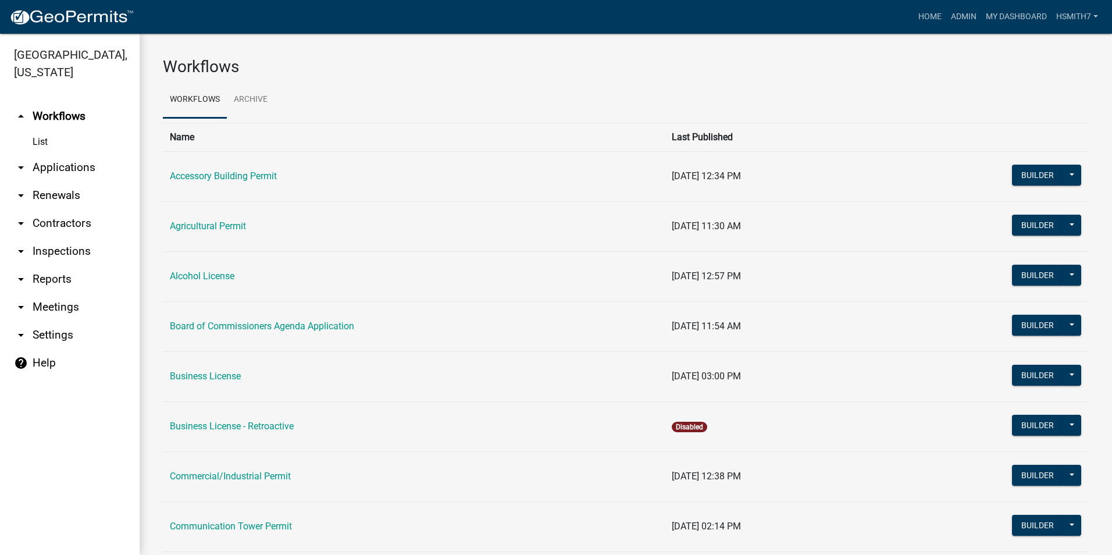 This screenshot has width=1112, height=555. I want to click on a: Accessory Building Permit, so click(223, 176).